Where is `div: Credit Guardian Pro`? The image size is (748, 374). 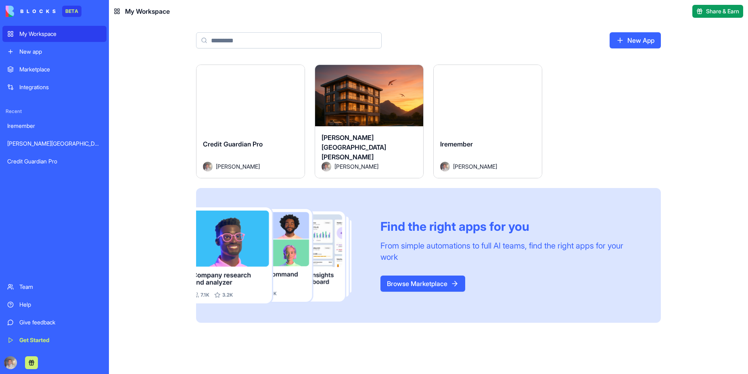
div: Credit Guardian Pro is located at coordinates (54, 161).